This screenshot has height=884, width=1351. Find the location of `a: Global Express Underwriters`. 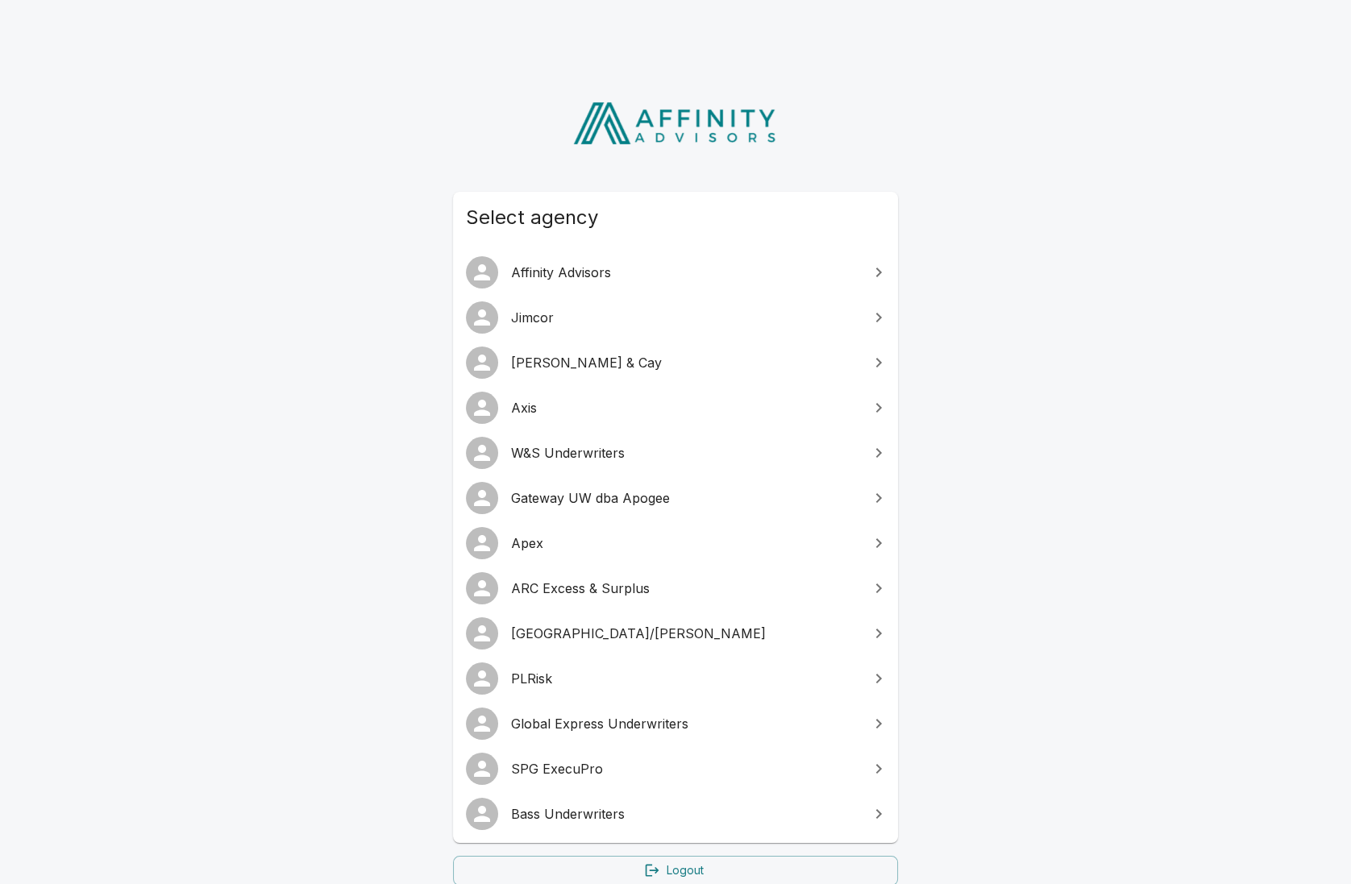

a: Global Express Underwriters is located at coordinates (675, 724).